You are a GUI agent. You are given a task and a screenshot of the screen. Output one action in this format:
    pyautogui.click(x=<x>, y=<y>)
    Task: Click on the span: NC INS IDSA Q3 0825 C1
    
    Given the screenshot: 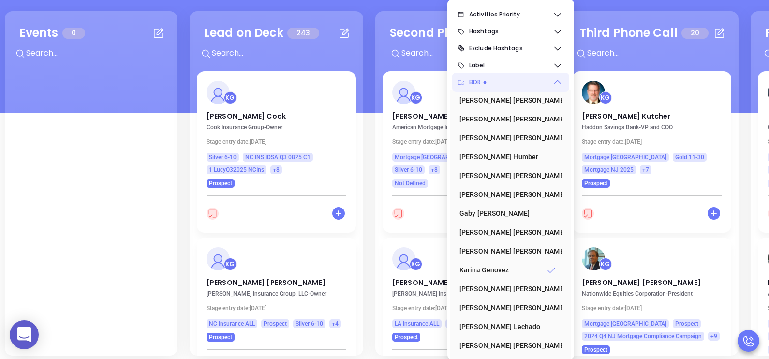 What is the action you would take?
    pyautogui.click(x=278, y=157)
    